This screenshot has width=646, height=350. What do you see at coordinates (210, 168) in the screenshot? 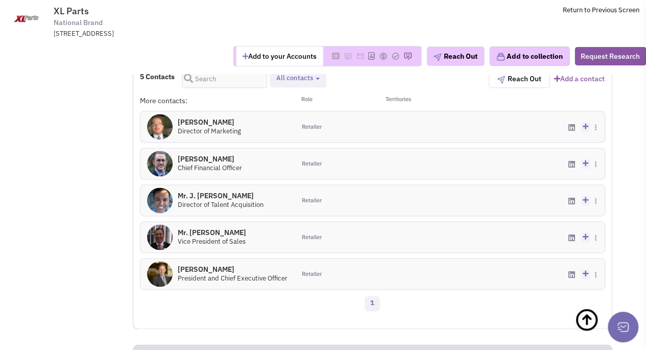
I see `span: Chief Financial Officer` at bounding box center [210, 168].